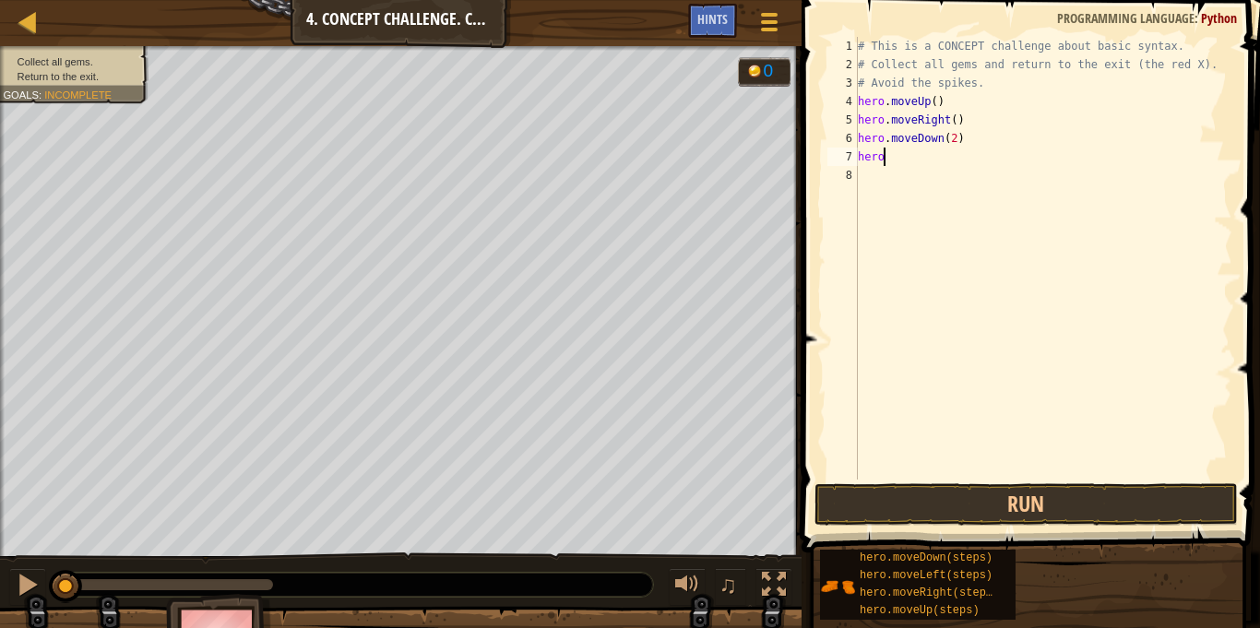 This screenshot has height=628, width=1260. Describe the element at coordinates (1125, 18) in the screenshot. I see `span: Programming language` at that location.